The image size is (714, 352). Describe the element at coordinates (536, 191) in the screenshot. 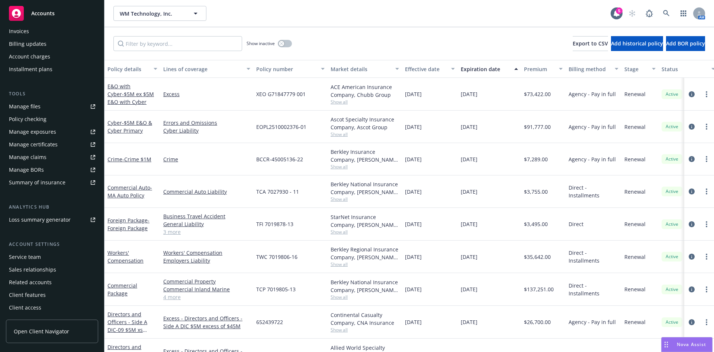

I see `span: $3,755.00` at that location.